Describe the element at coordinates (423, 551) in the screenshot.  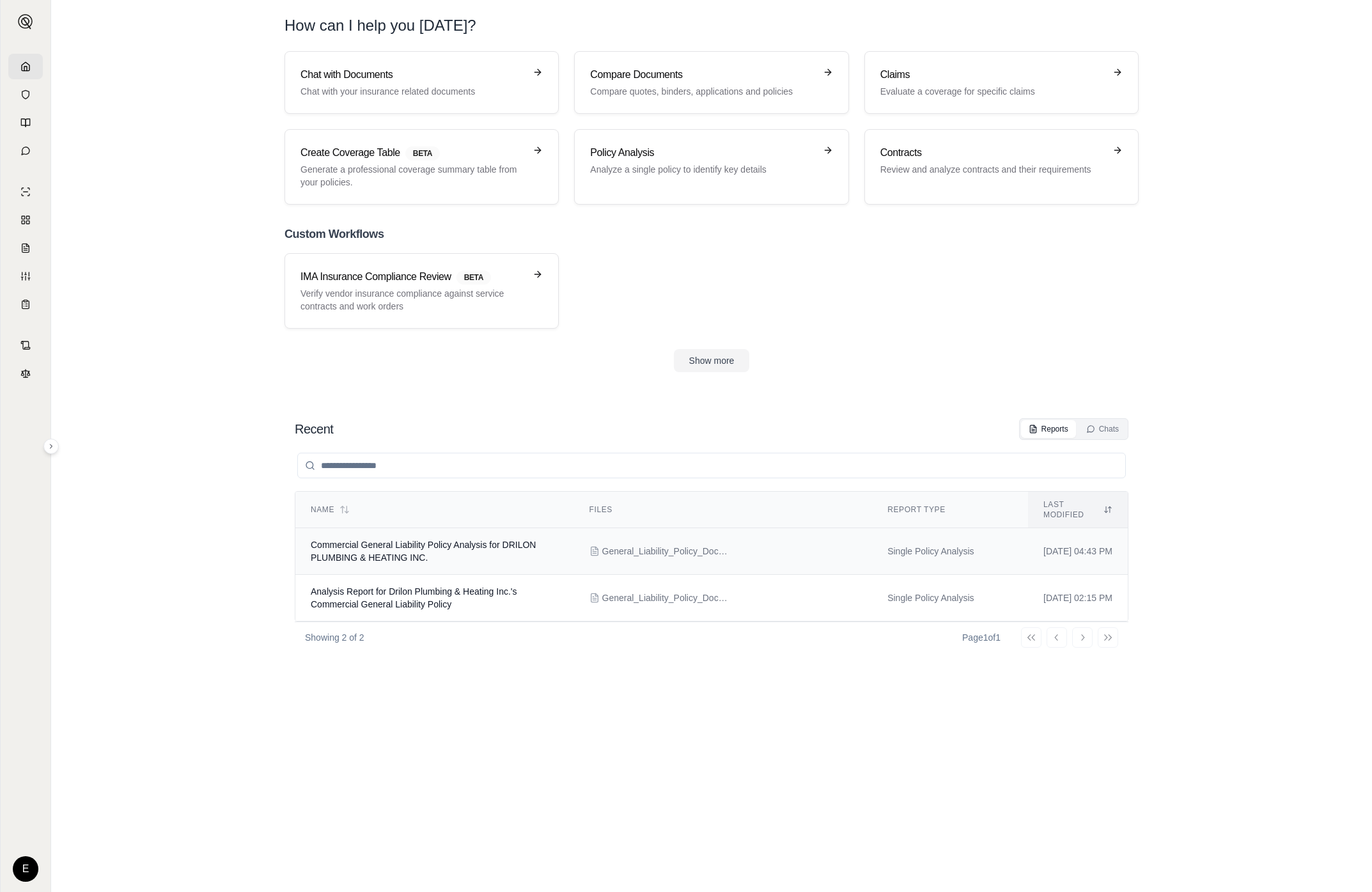
I see `span: Commercial General Liability Policy Analysis for DRILON PLUMBING & HEATING INC.` at that location.